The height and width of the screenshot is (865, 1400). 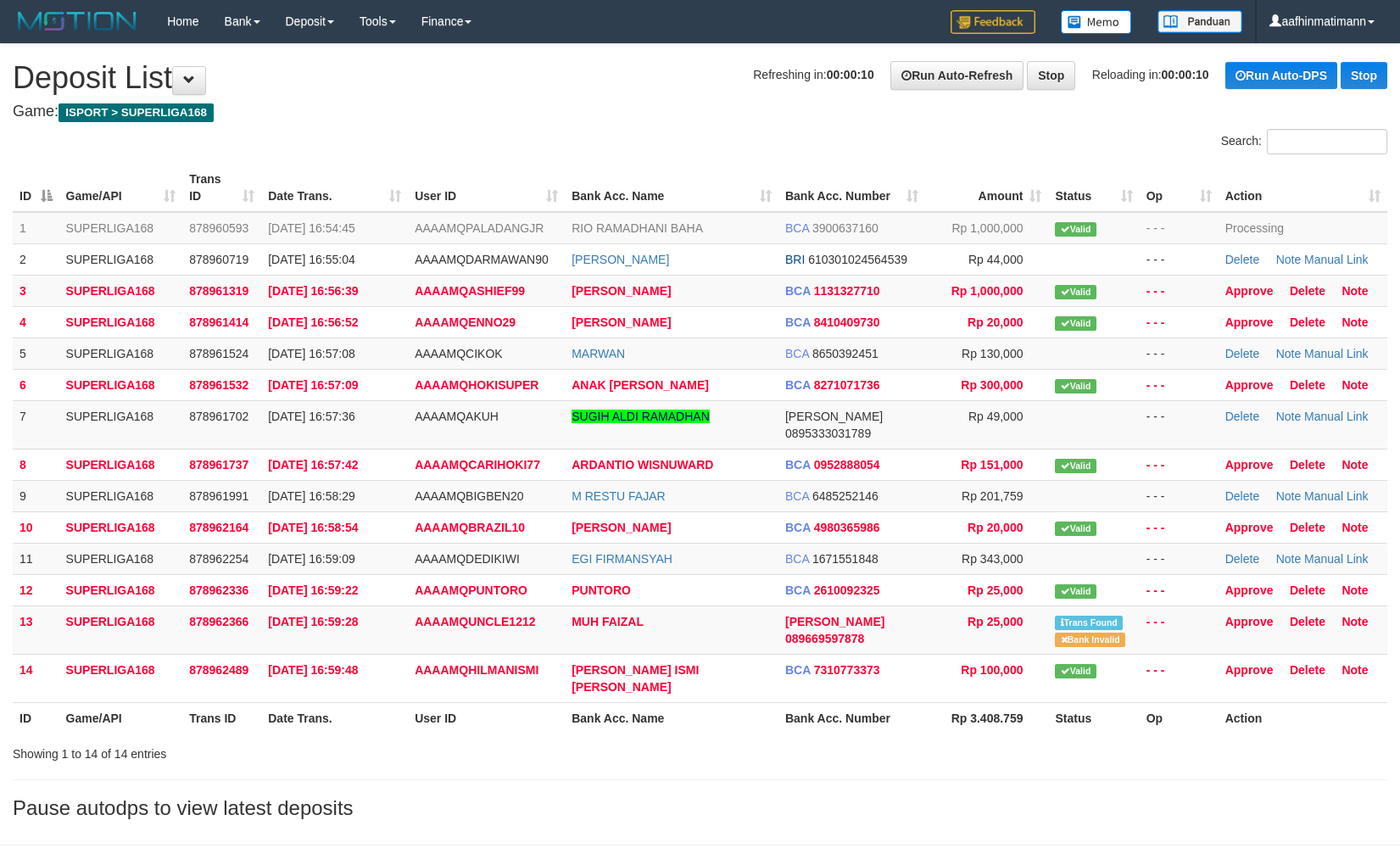 What do you see at coordinates (988, 187) in the screenshot?
I see `th: Amount: activate to sort column ascending` at bounding box center [988, 187].